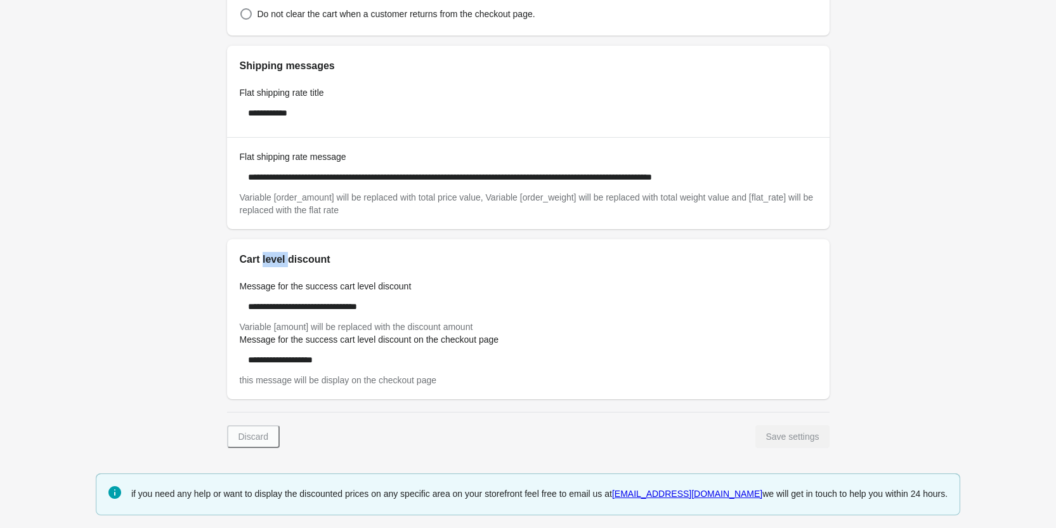  What do you see at coordinates (528, 204) in the screenshot?
I see `div: Variable [order_amount] will be replaced with total price value, Variable [order_weight] will be ...` at bounding box center [528, 204].